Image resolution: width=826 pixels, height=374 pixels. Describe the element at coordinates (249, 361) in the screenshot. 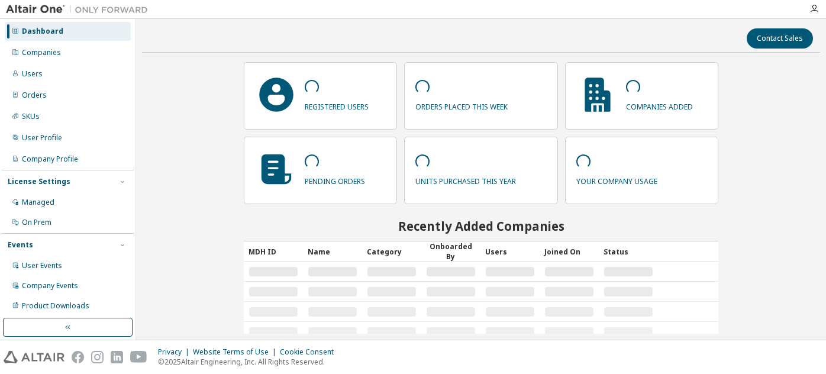

I see `p: © 2025 Altair Engineering, Inc. All Rights Reserved.` at that location.